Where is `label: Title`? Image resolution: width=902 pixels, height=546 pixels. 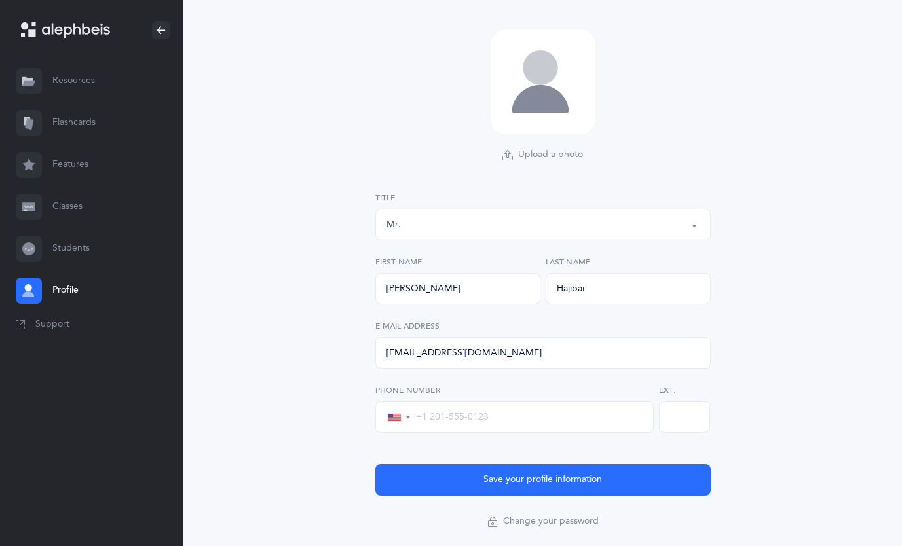 label: Title is located at coordinates (543, 198).